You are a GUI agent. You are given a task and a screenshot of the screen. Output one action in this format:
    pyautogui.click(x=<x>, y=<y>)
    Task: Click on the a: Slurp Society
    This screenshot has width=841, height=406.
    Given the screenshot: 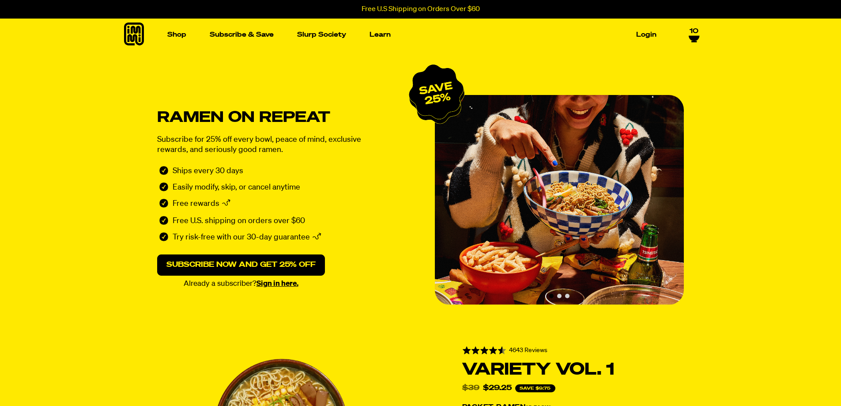 What is the action you would take?
    pyautogui.click(x=322, y=34)
    